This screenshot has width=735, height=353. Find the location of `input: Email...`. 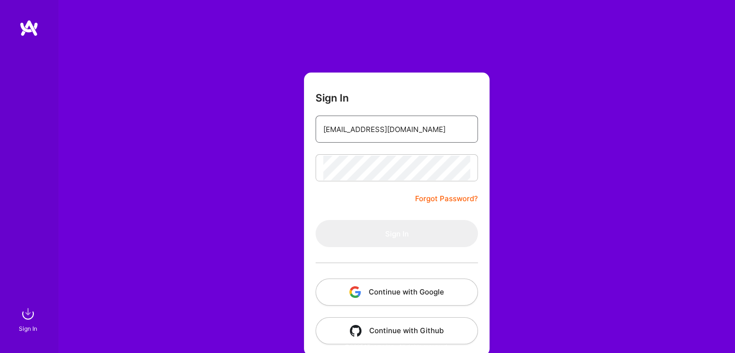

input: Email... is located at coordinates (397, 129).